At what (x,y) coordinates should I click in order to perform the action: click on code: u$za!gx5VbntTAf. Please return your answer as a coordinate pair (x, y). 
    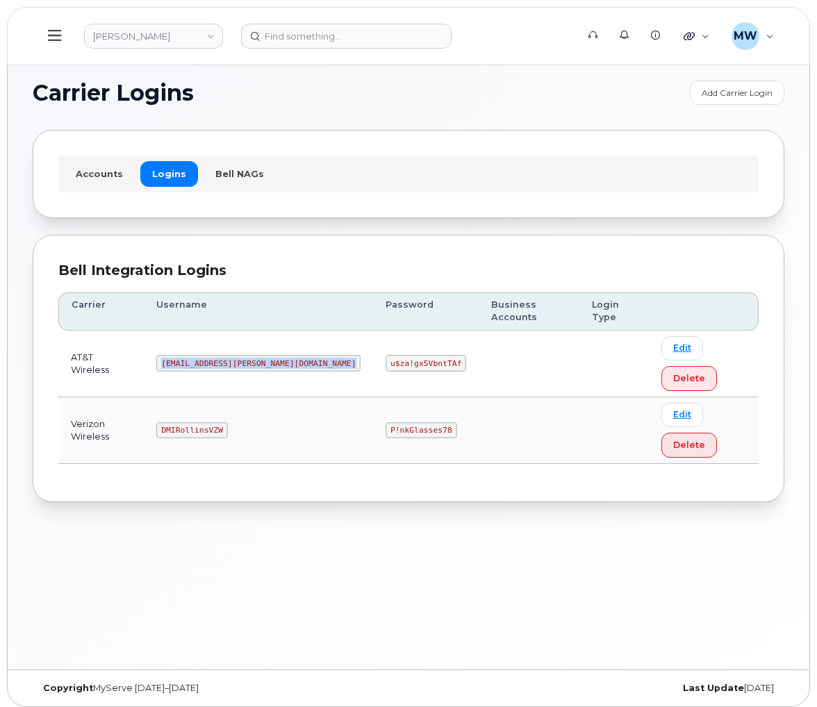
    Looking at the image, I should click on (426, 363).